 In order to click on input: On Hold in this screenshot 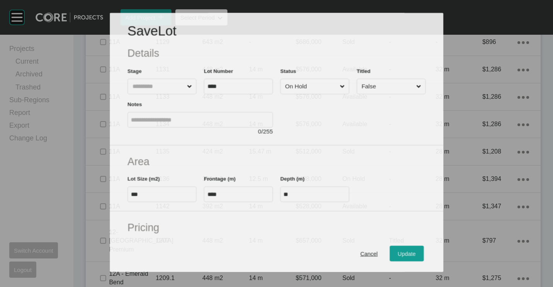, I will do `click(311, 87)`.